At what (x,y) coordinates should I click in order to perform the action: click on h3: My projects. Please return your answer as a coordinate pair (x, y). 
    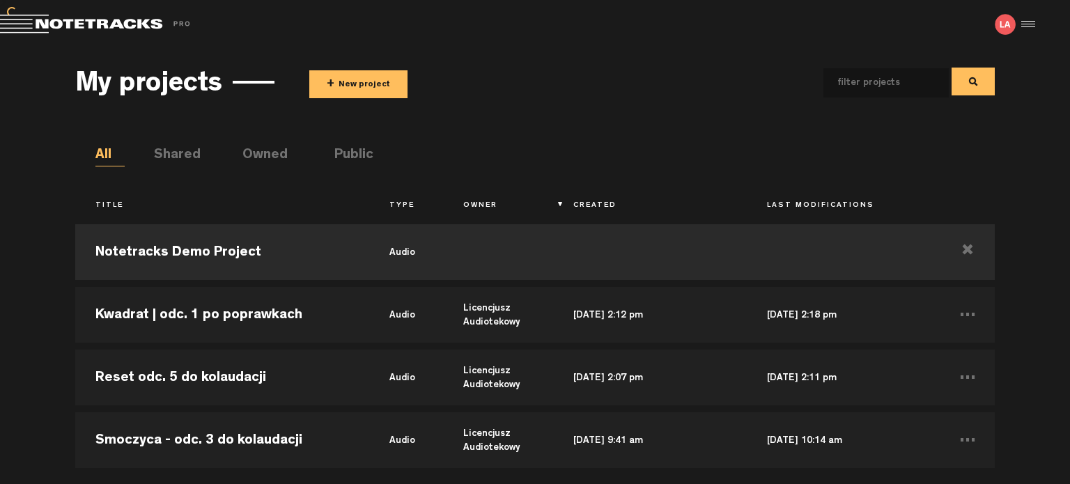
    Looking at the image, I should click on (148, 86).